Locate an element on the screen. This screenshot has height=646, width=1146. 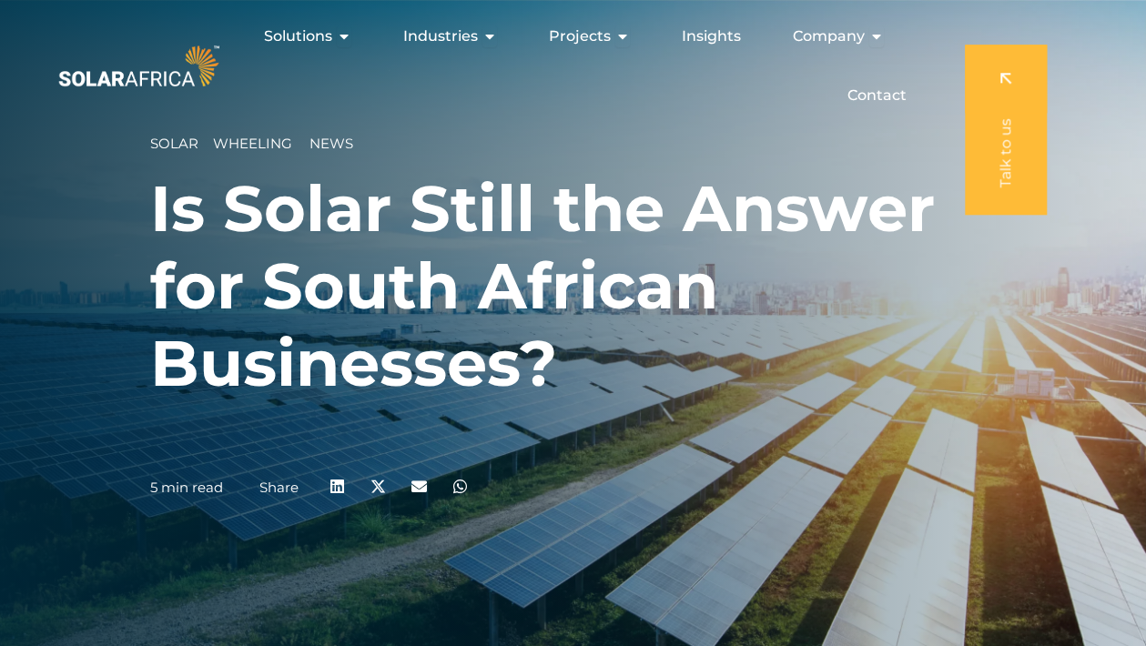
div: Share on email is located at coordinates (419, 486).